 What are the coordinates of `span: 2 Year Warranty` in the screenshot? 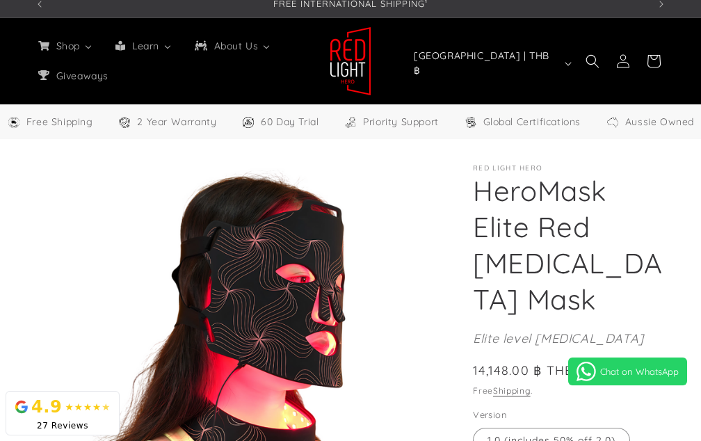 It's located at (177, 122).